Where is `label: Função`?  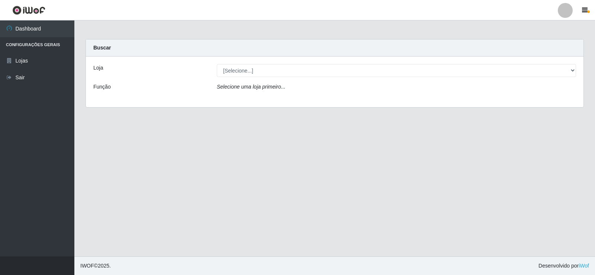
label: Função is located at coordinates (102, 87).